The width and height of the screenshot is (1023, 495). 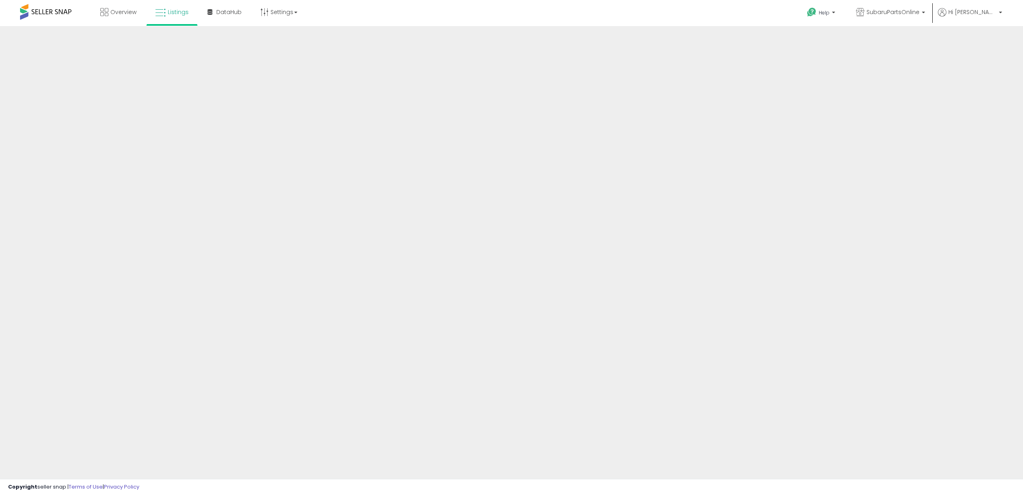 What do you see at coordinates (822, 14) in the screenshot?
I see `a: Help` at bounding box center [822, 14].